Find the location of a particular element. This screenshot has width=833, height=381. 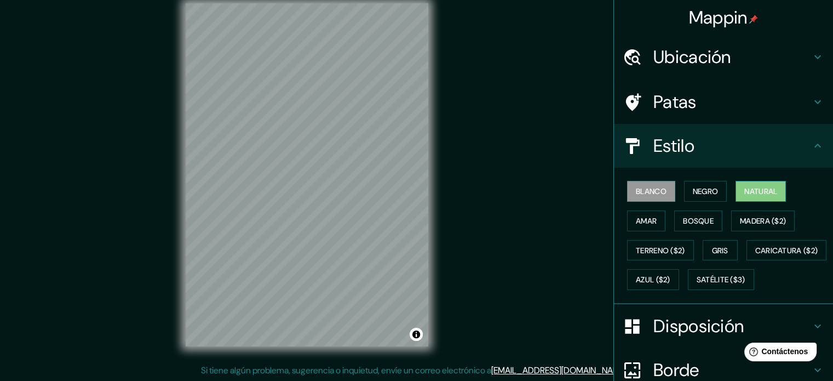

div: Estilo is located at coordinates (723, 146).